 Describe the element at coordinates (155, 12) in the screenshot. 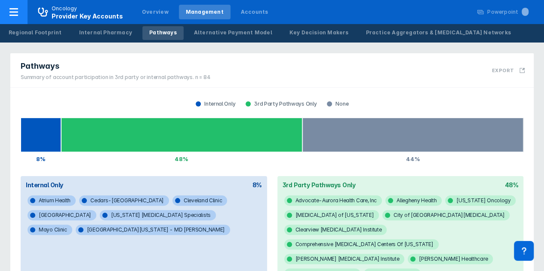

I see `a: Overview` at that location.